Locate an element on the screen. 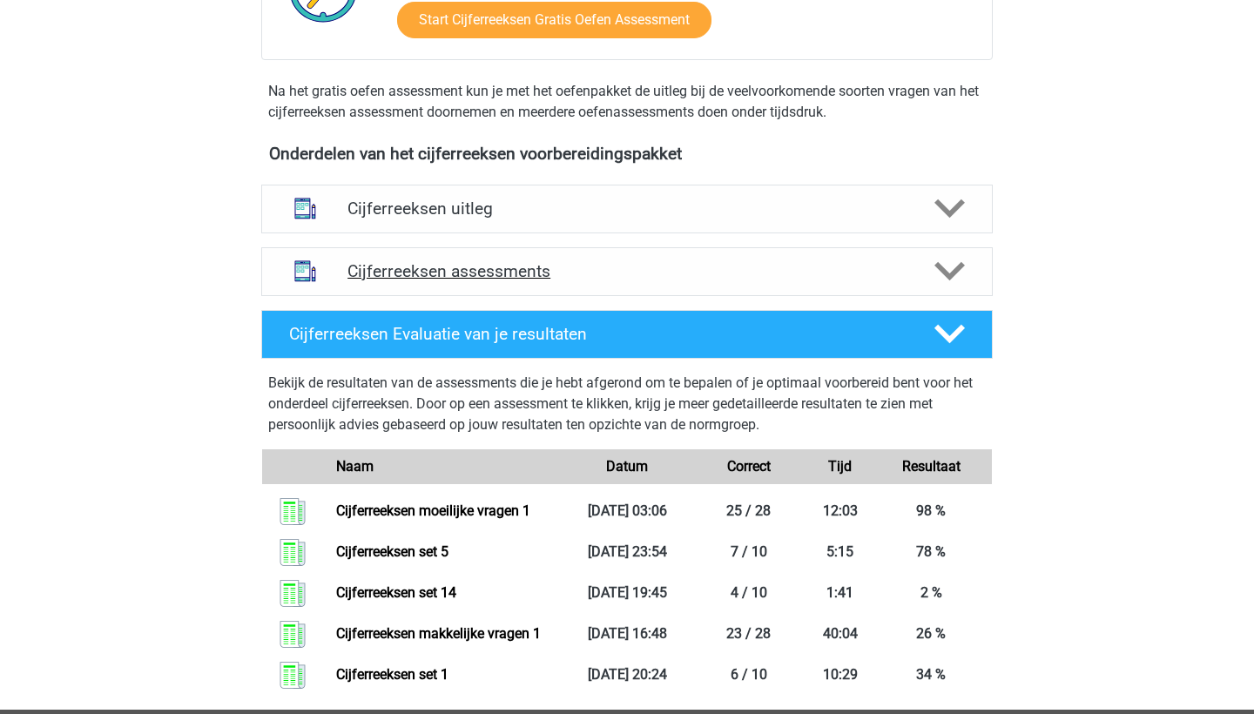 The height and width of the screenshot is (714, 1254). a: assessments Cijferreeksen assessments is located at coordinates (627, 272).